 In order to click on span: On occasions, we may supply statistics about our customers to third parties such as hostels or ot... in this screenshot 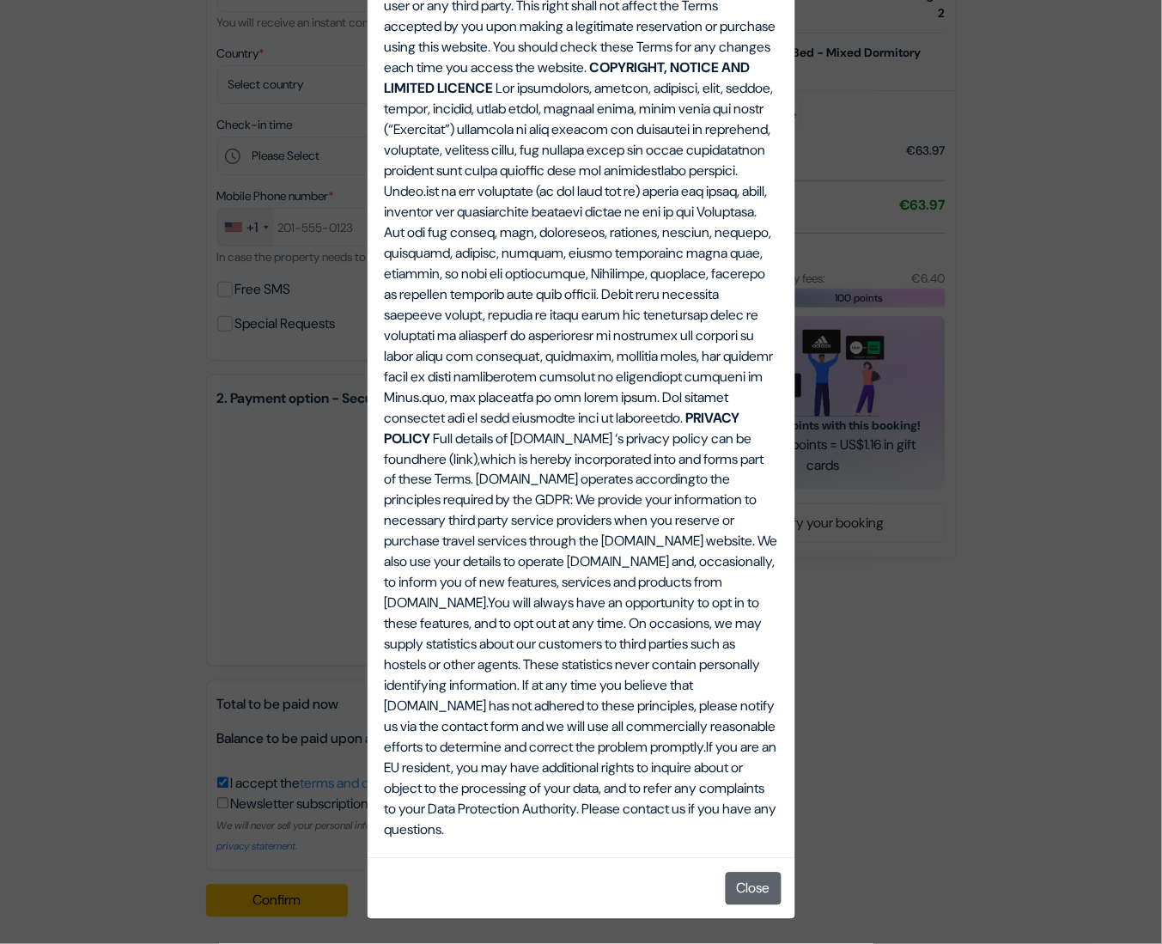, I will do `click(574, 655)`.